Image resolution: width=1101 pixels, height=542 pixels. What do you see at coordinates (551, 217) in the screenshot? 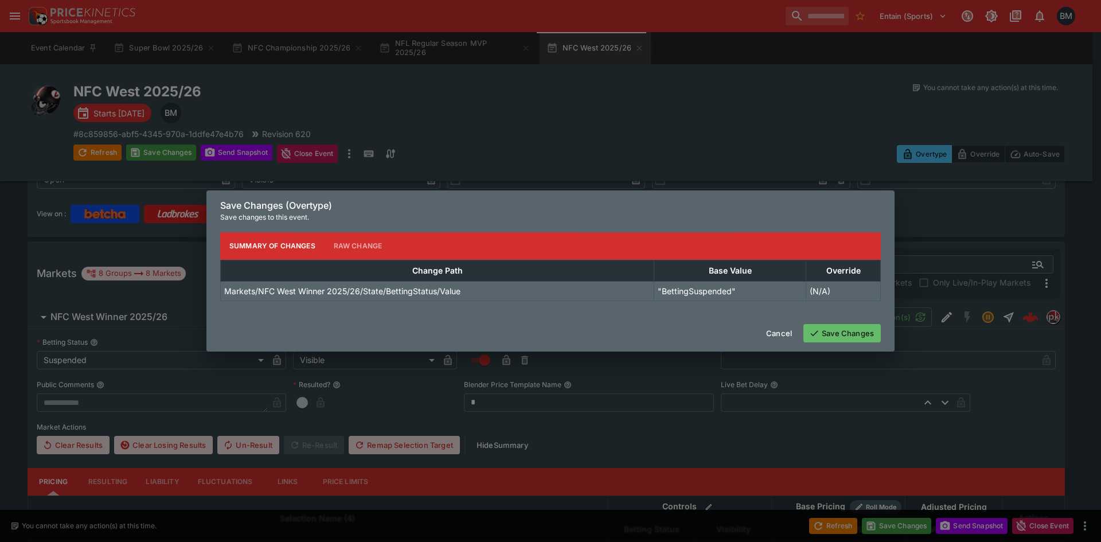
I see `p: Save changes to this event.` at bounding box center [551, 217].